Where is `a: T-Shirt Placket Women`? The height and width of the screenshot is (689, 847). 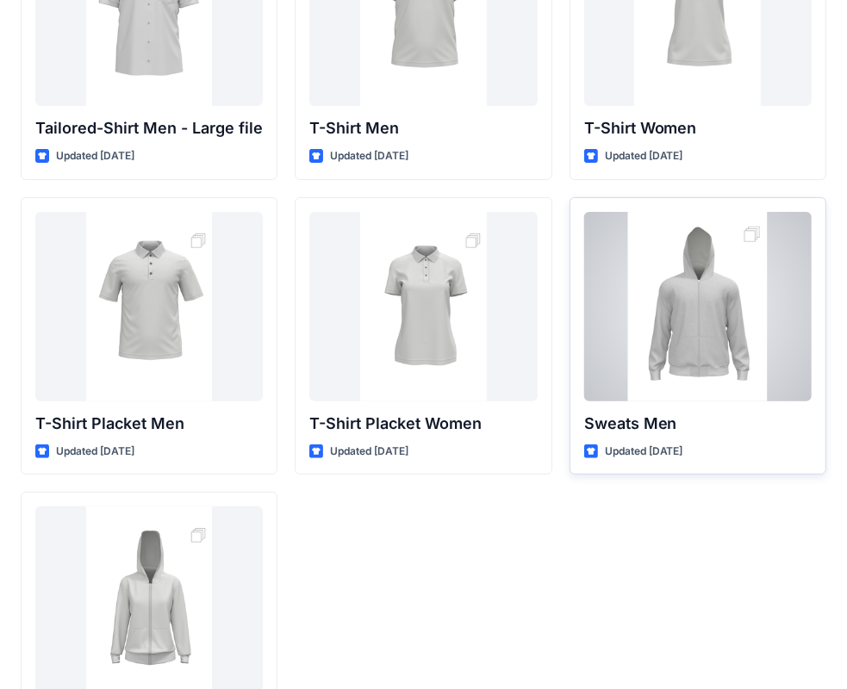
a: T-Shirt Placket Women is located at coordinates (423, 307).